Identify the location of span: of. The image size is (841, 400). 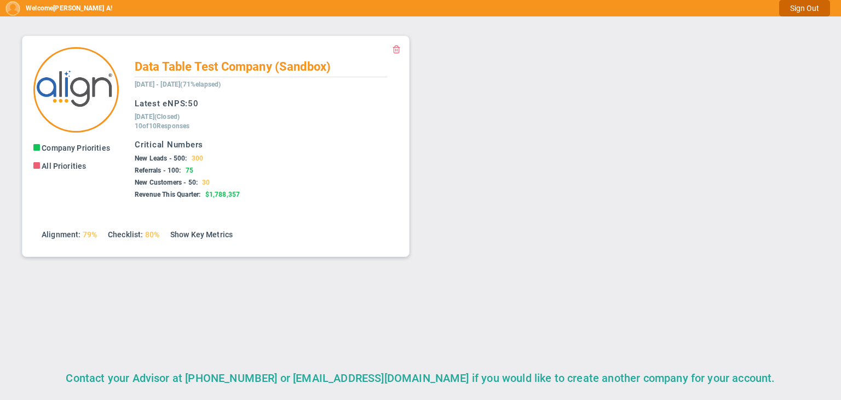
(145, 126).